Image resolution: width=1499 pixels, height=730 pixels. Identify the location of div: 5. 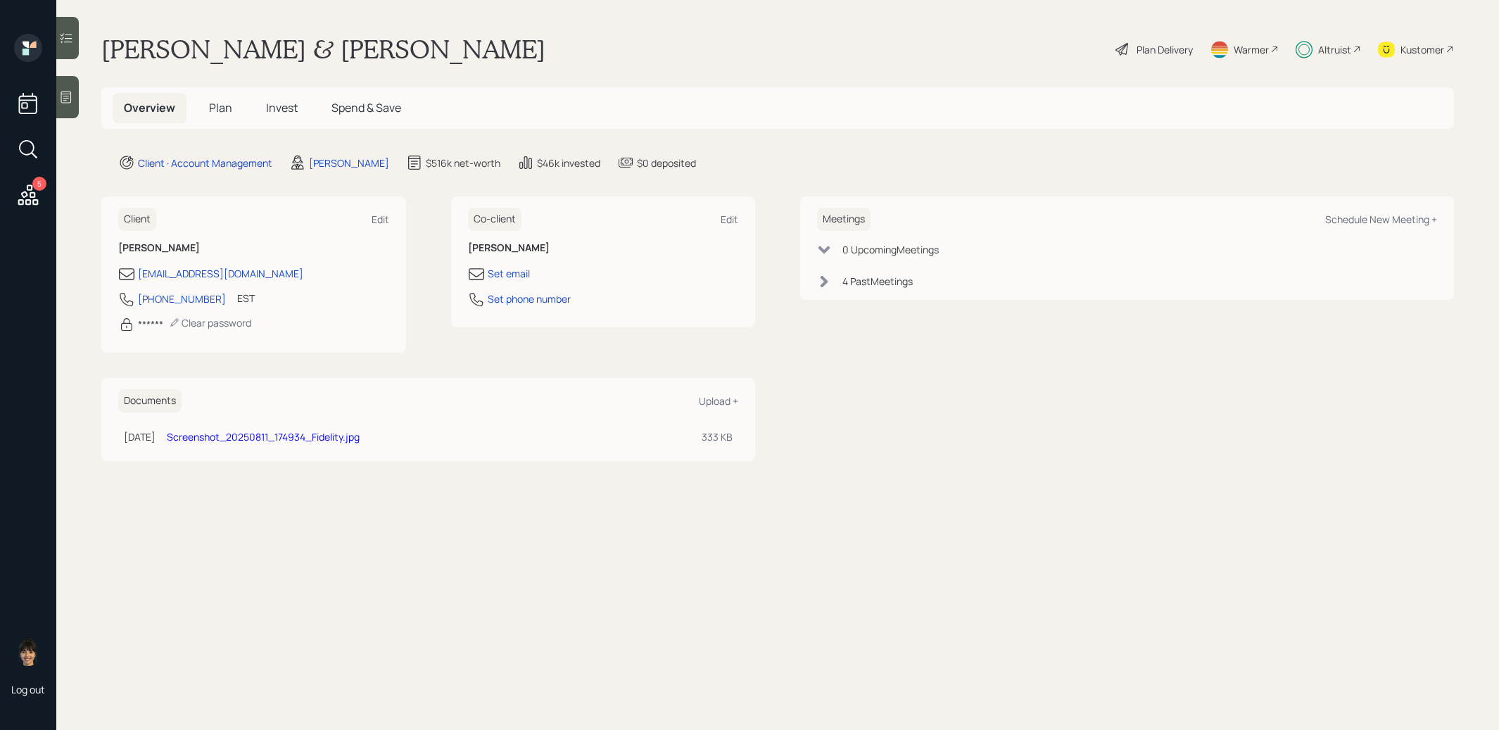
(39, 184).